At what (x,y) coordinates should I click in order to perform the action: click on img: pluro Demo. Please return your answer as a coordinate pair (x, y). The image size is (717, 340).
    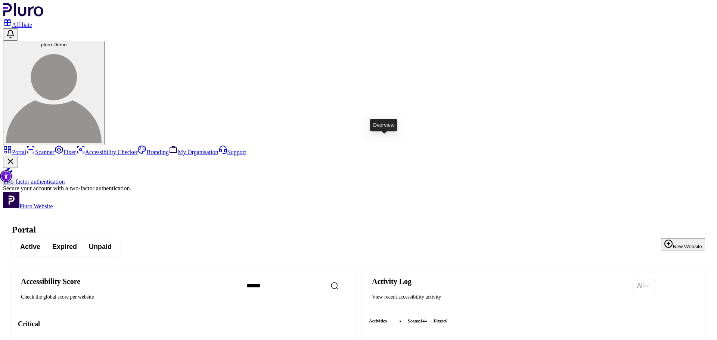
    Looking at the image, I should click on (54, 95).